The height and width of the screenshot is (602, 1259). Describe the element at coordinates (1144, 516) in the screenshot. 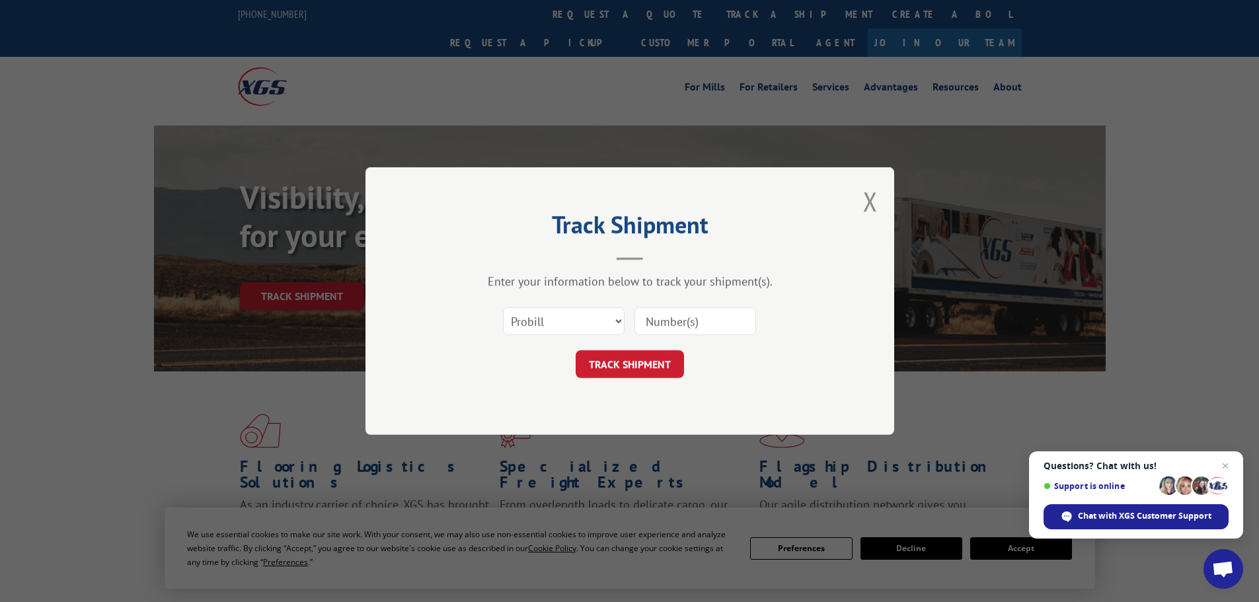

I see `span: Chat with XGS Customer Support` at that location.